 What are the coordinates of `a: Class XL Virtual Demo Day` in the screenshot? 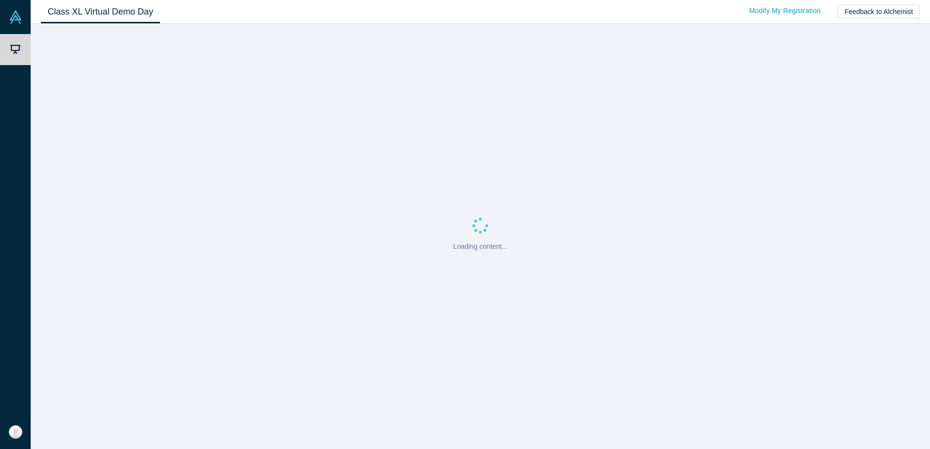 It's located at (100, 12).